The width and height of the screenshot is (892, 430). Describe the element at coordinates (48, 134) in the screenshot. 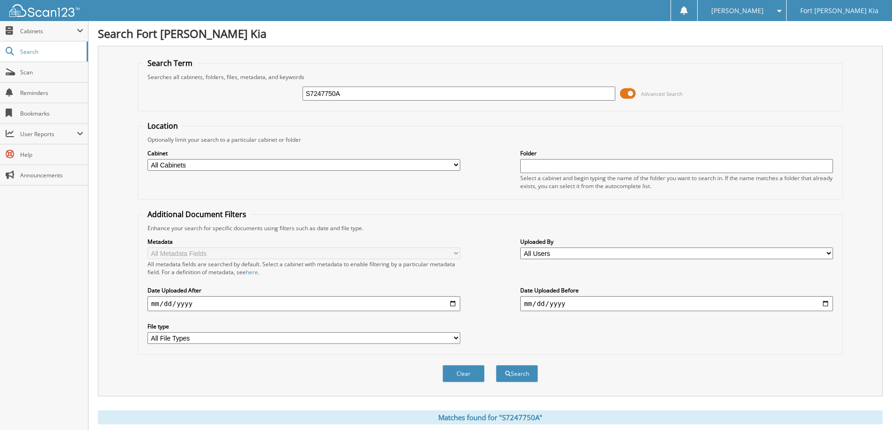

I see `span: User Reports` at that location.